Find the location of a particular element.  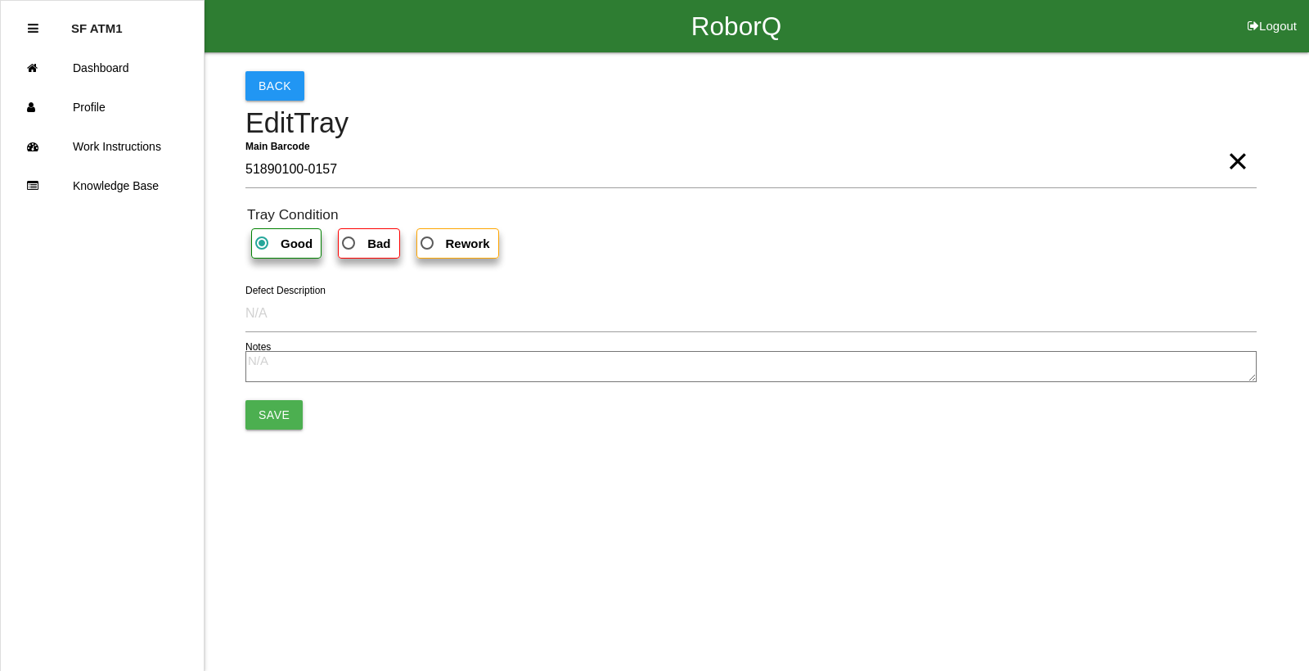

b: Bad is located at coordinates (379, 243).